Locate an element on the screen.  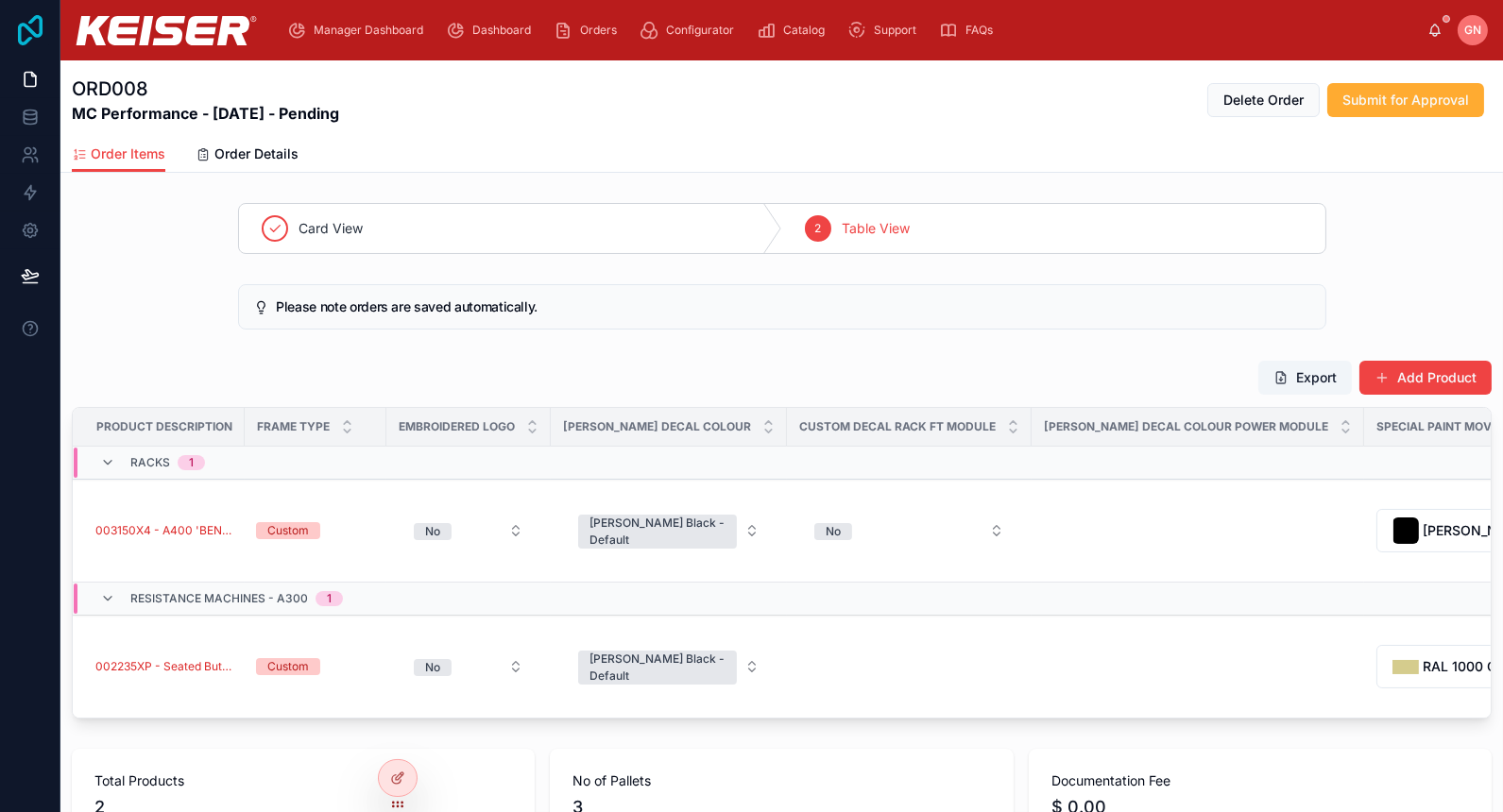
a: Orders is located at coordinates (589, 30).